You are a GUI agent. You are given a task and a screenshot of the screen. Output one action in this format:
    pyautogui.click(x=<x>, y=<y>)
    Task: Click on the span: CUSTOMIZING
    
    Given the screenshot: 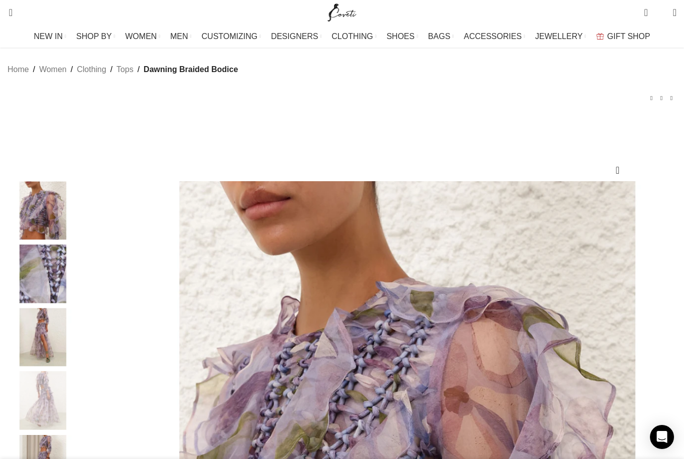 What is the action you would take?
    pyautogui.click(x=230, y=36)
    